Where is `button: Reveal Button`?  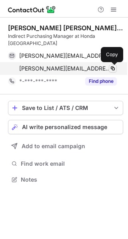
button: Reveal Button is located at coordinates (101, 81).